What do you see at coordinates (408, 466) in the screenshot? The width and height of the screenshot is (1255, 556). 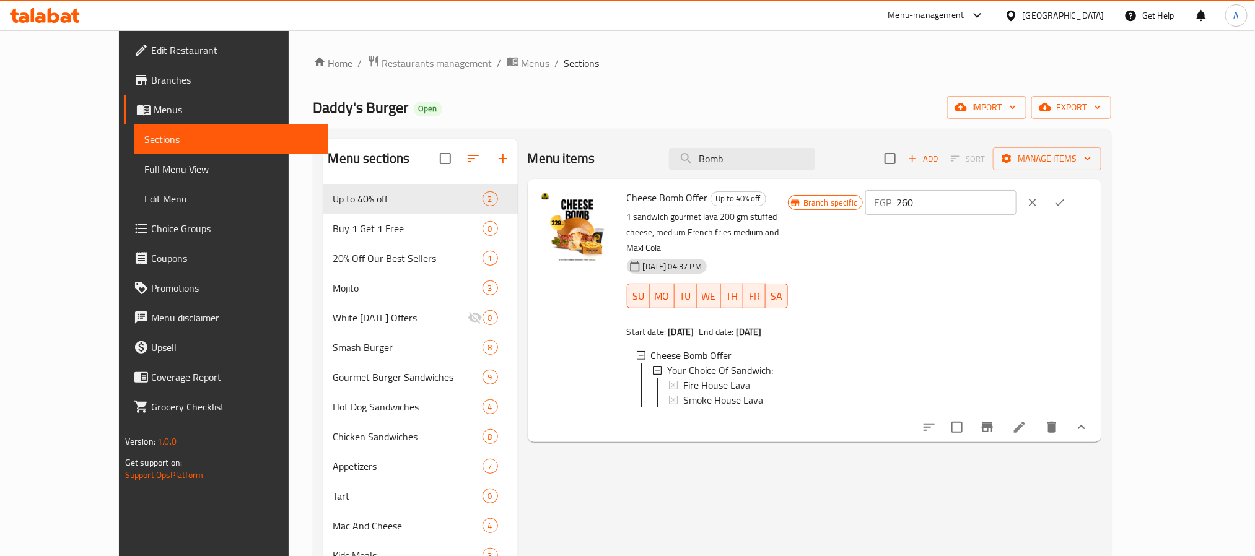 I see `span: Appetizers` at bounding box center [408, 466].